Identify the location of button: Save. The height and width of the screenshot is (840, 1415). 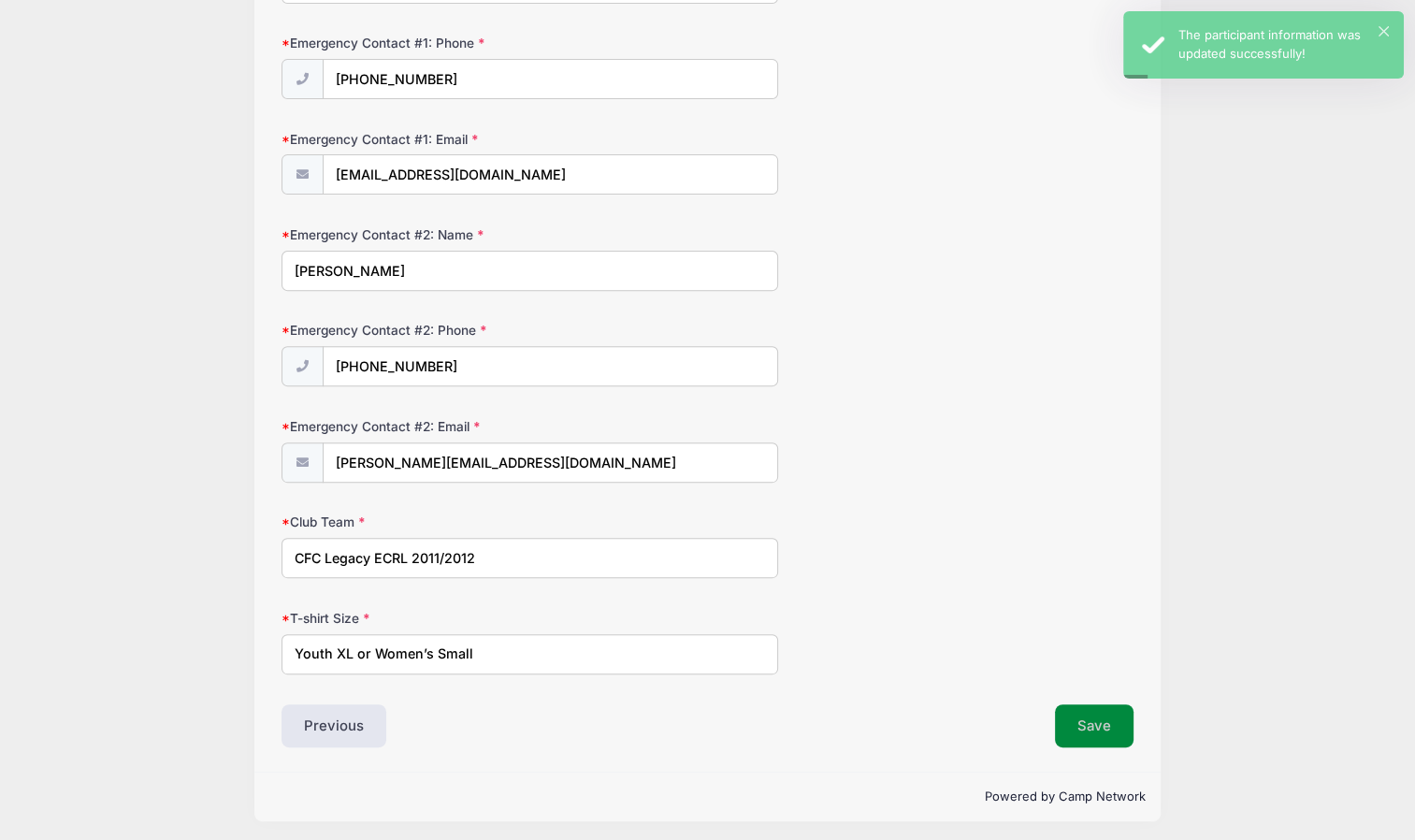
(1094, 726).